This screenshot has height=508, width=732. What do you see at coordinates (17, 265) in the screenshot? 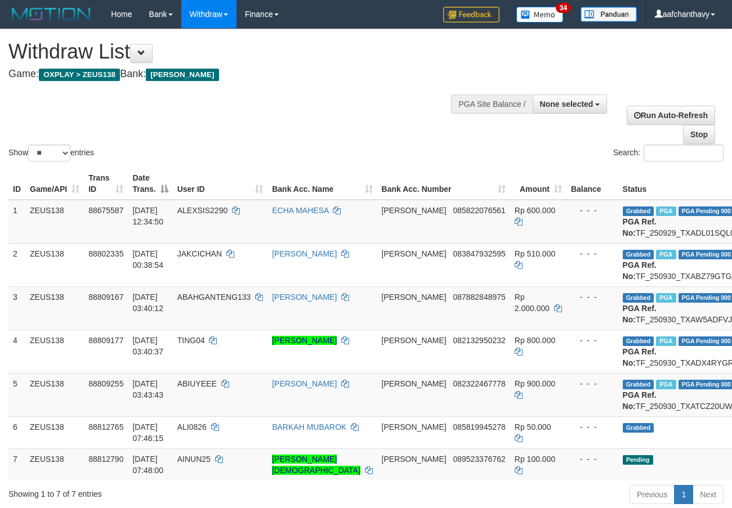
I see `td: 2` at bounding box center [17, 265].